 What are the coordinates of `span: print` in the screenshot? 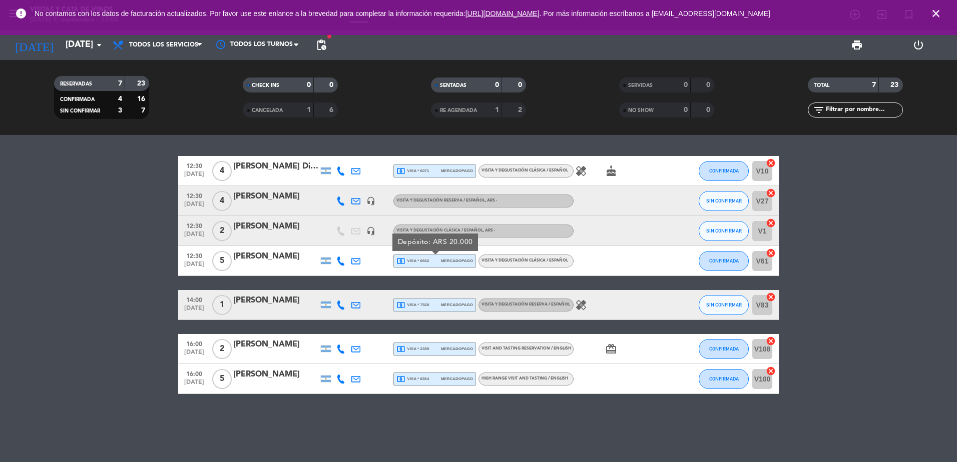 It's located at (857, 45).